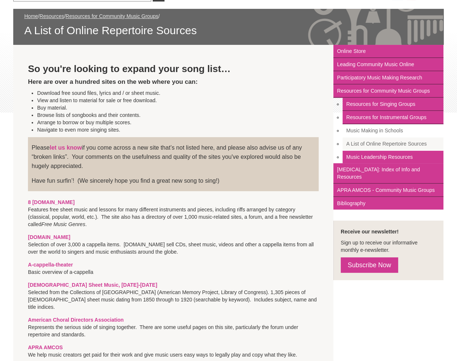 This screenshot has height=361, width=457. Describe the element at coordinates (173, 213) in the screenshot. I see `p: Features free sheet music and lessons for many different instruments and pieces, including riffs ...` at that location.